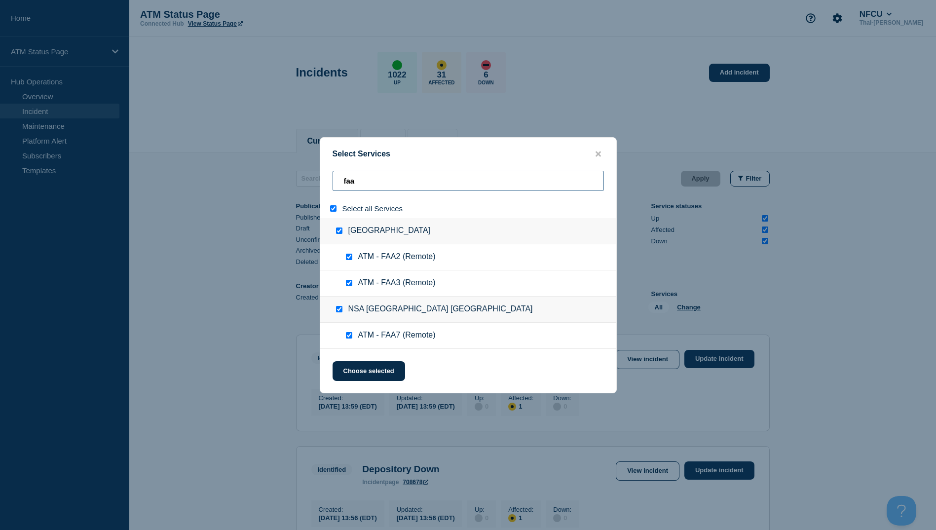 This screenshot has width=936, height=530. I want to click on input: group: Central Killeen TX, so click(339, 230).